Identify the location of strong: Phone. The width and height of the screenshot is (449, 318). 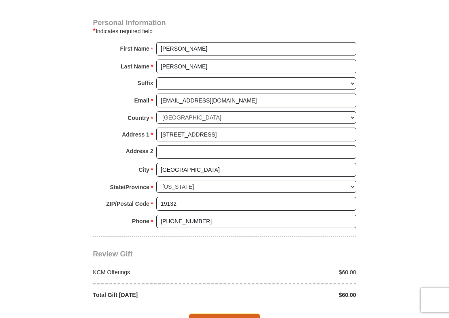
(140, 221).